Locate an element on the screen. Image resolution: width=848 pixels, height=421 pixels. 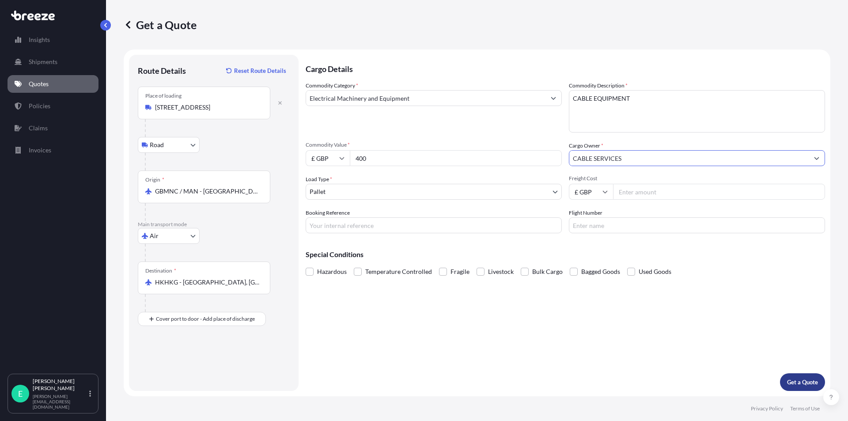
input: Your internal reference is located at coordinates (434, 225).